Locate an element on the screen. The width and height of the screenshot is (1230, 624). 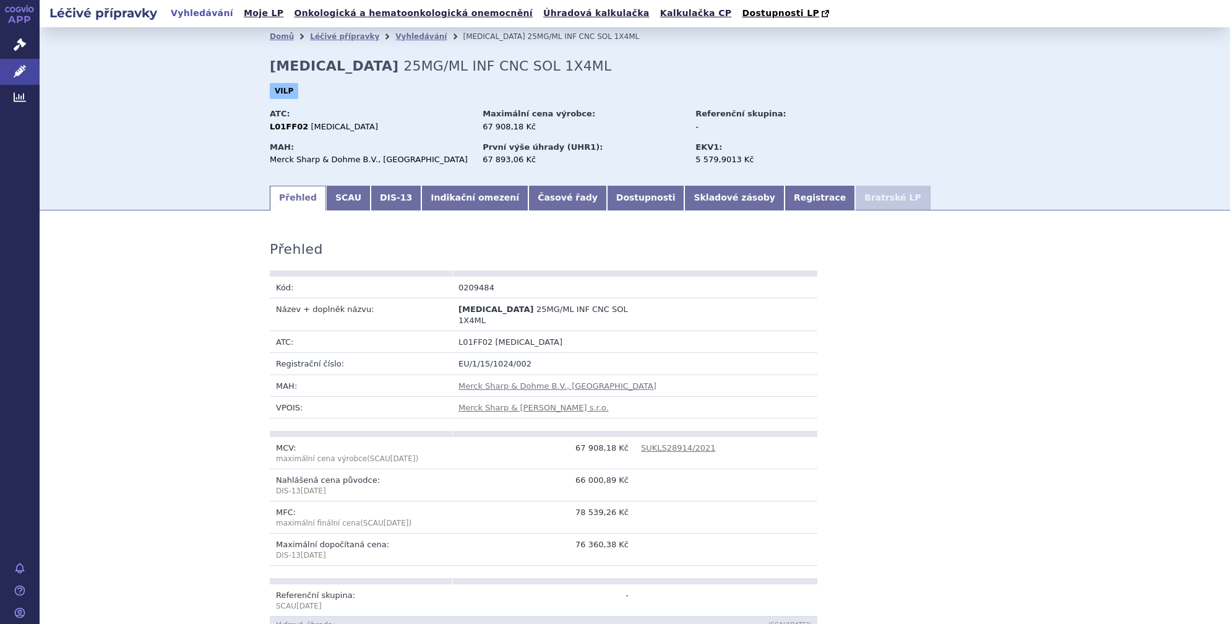
td: 66 000,89 Kč is located at coordinates (543, 485).